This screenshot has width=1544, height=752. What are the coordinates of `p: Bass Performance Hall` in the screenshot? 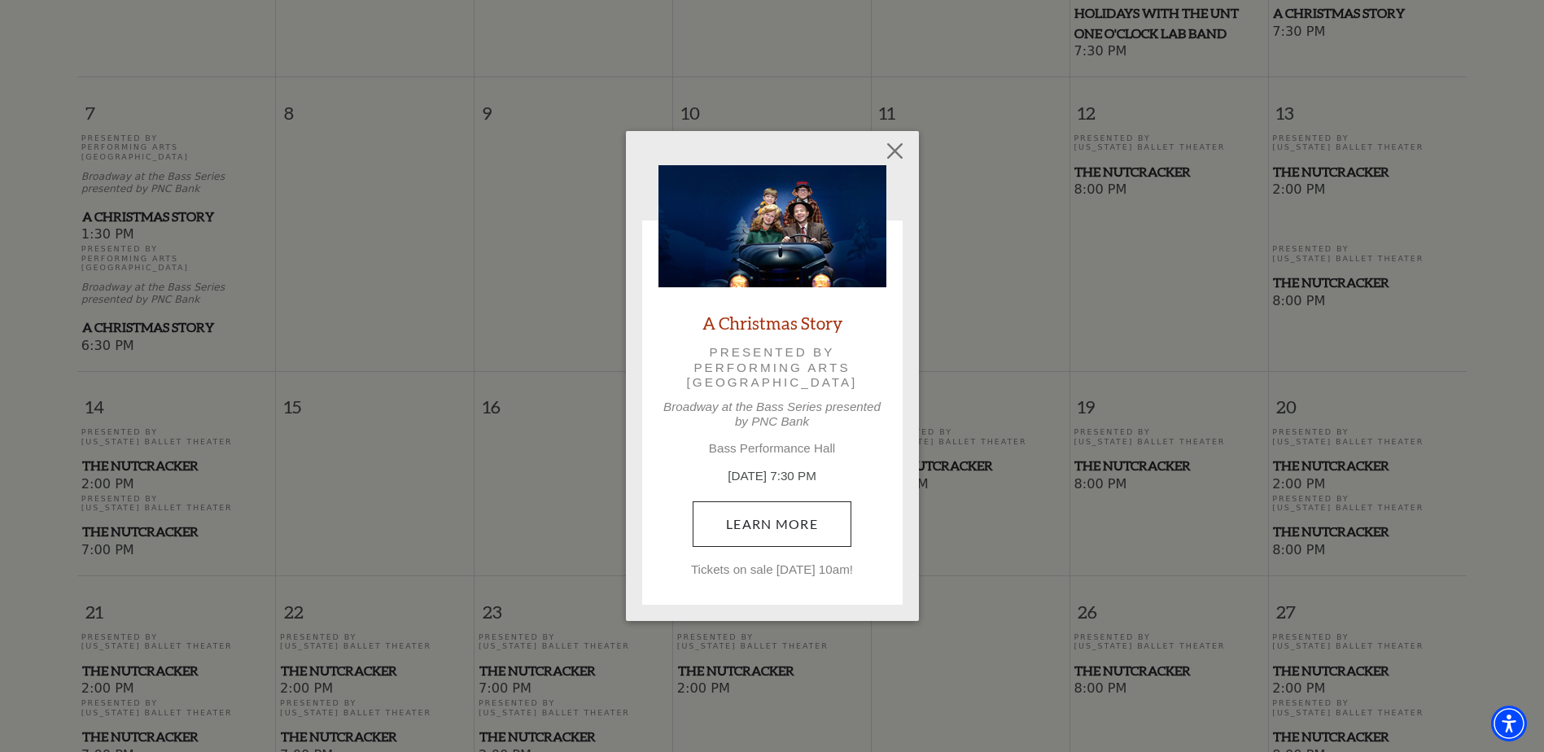 It's located at (772, 448).